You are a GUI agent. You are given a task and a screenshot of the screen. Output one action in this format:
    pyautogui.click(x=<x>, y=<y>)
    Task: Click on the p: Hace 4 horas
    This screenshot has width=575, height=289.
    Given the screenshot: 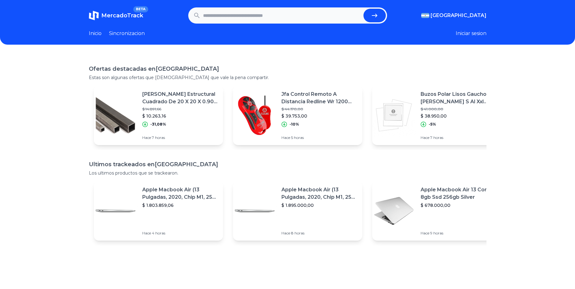 What is the action you would take?
    pyautogui.click(x=180, y=233)
    